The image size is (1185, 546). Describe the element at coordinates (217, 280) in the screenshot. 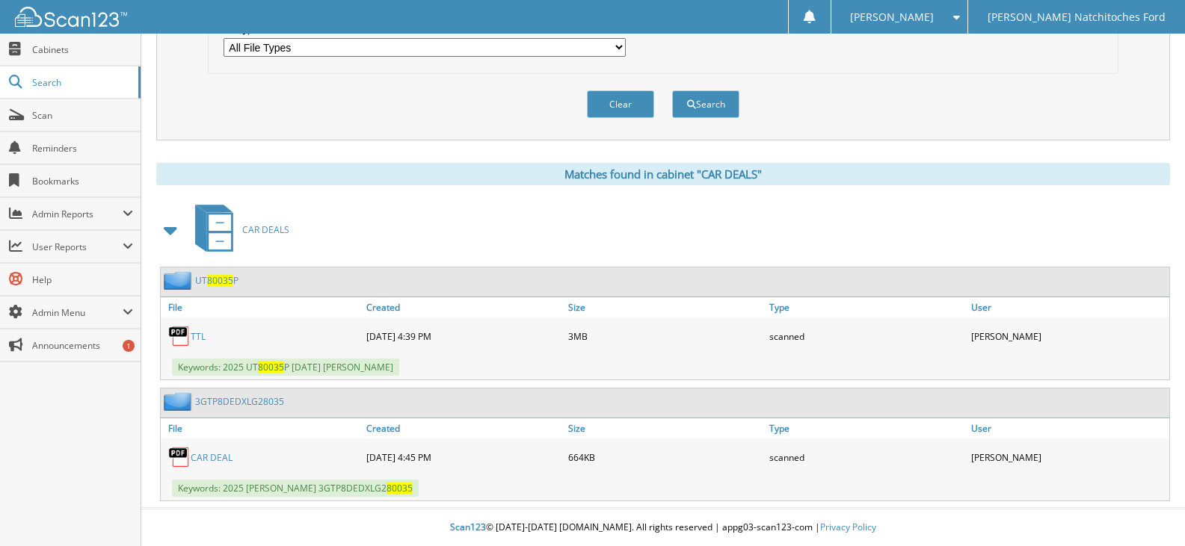

I see `a: UT80035P` at that location.